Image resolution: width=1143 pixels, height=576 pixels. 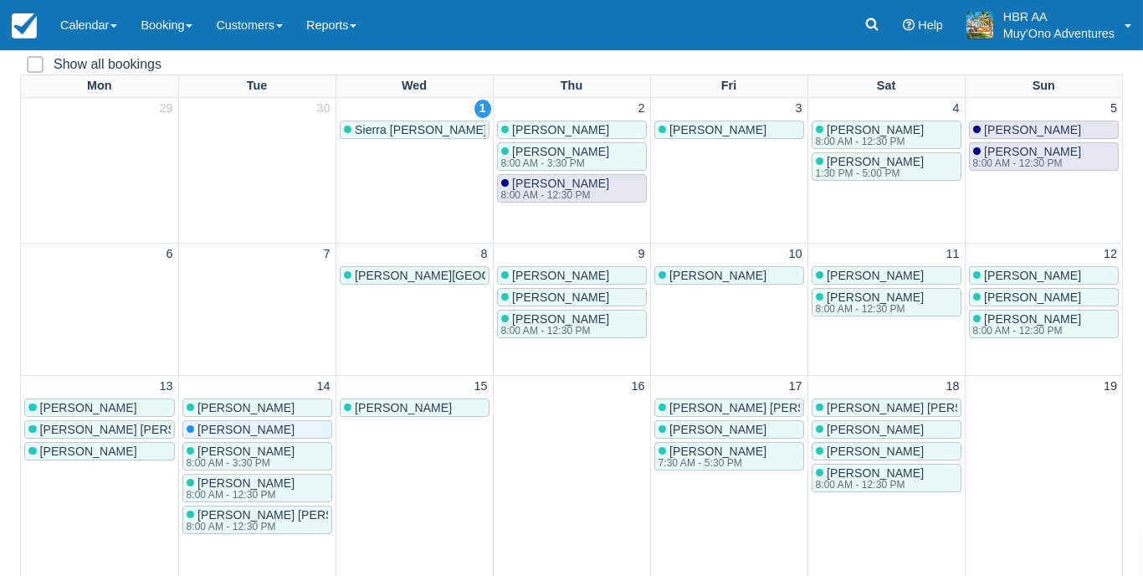 I want to click on a: 8, so click(x=484, y=254).